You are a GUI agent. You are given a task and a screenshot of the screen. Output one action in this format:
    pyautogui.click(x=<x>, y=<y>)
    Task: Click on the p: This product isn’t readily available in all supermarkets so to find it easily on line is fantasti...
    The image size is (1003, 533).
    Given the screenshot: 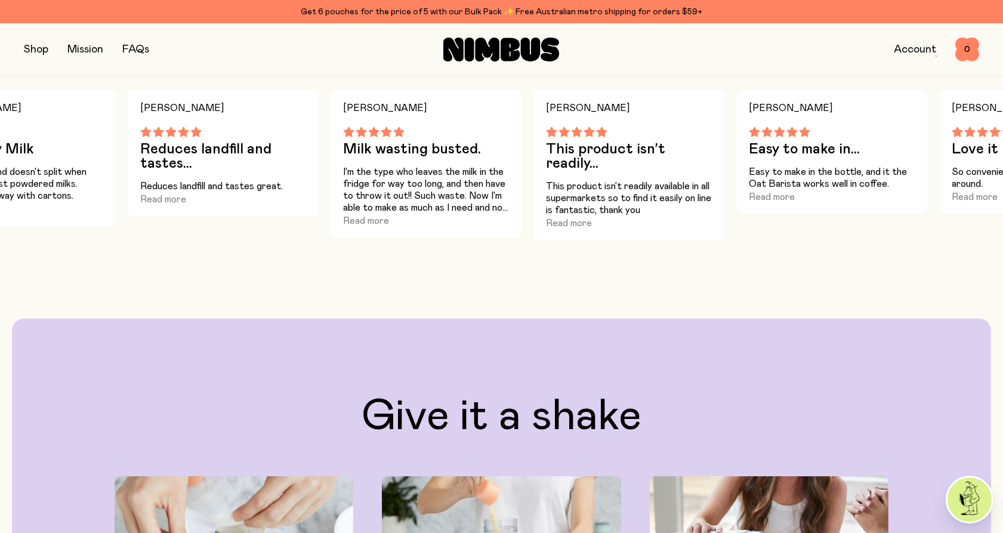 What is the action you would take?
    pyautogui.click(x=630, y=198)
    